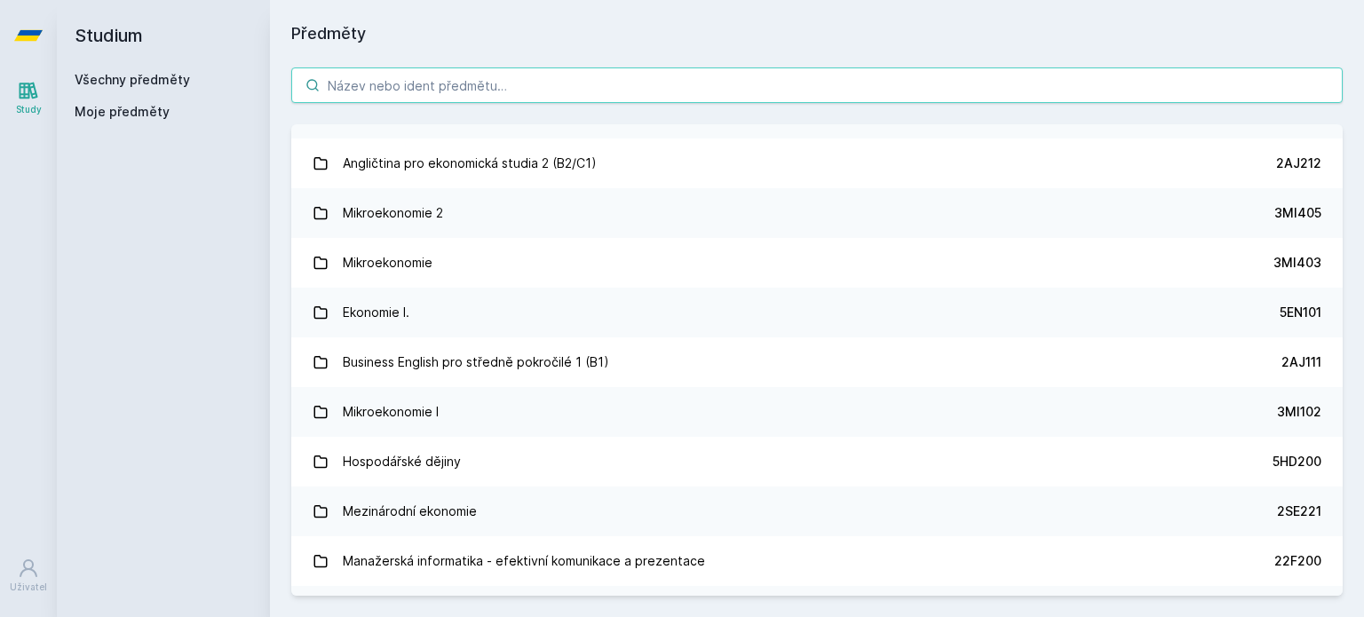 The image size is (1364, 617). Describe the element at coordinates (817, 163) in the screenshot. I see `a: Angličtina pro ekonomická studia 2 (B2/C1) 2AJ212` at that location.